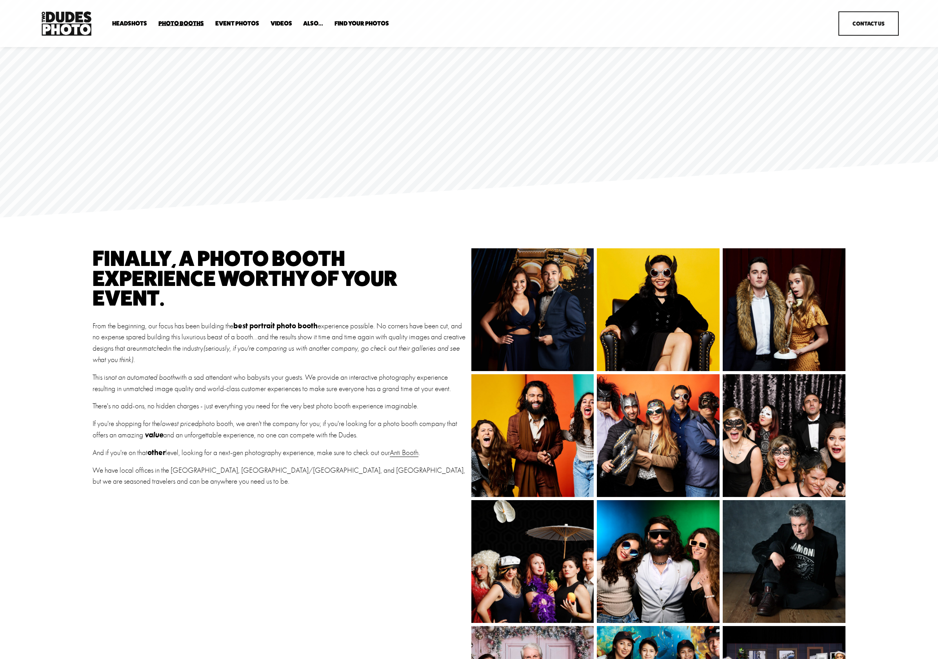 The height and width of the screenshot is (659, 938). What do you see at coordinates (281, 24) in the screenshot?
I see `a: Videos` at bounding box center [281, 24].